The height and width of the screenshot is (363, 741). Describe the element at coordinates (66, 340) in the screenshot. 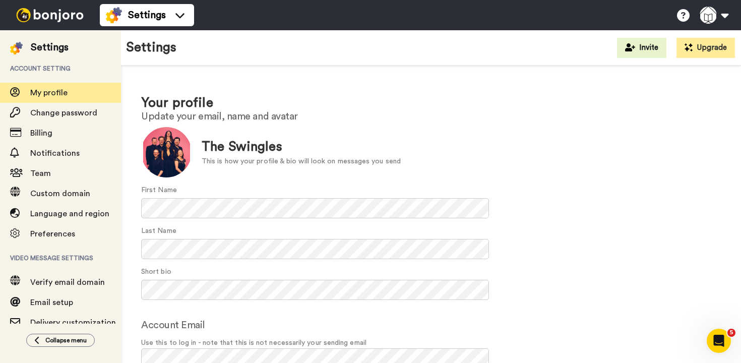

I see `span: Collapse menu` at that location.